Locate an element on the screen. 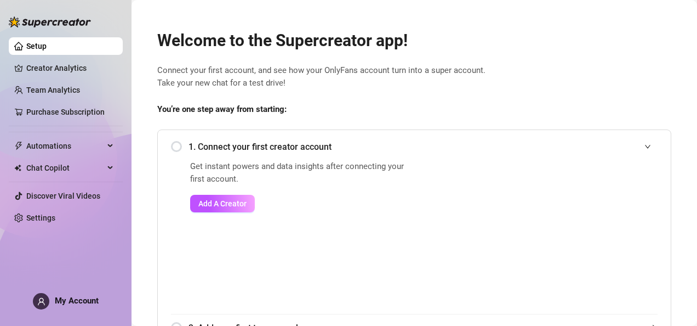  a: Purchase Subscription is located at coordinates (65, 112).